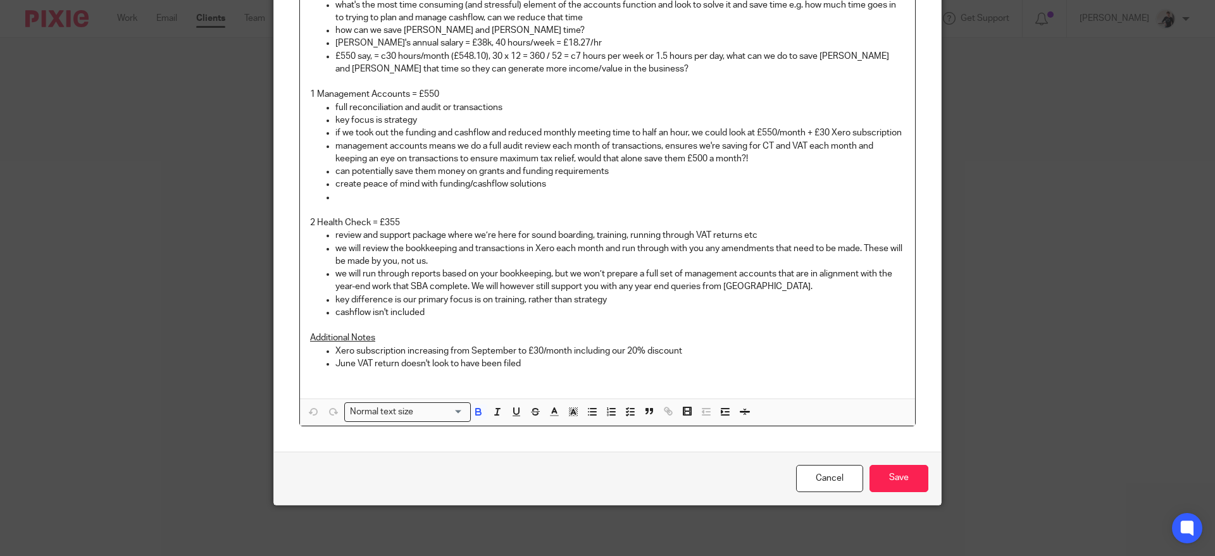  Describe the element at coordinates (620, 108) in the screenshot. I see `p: full reconciliation and audit or transactions` at that location.